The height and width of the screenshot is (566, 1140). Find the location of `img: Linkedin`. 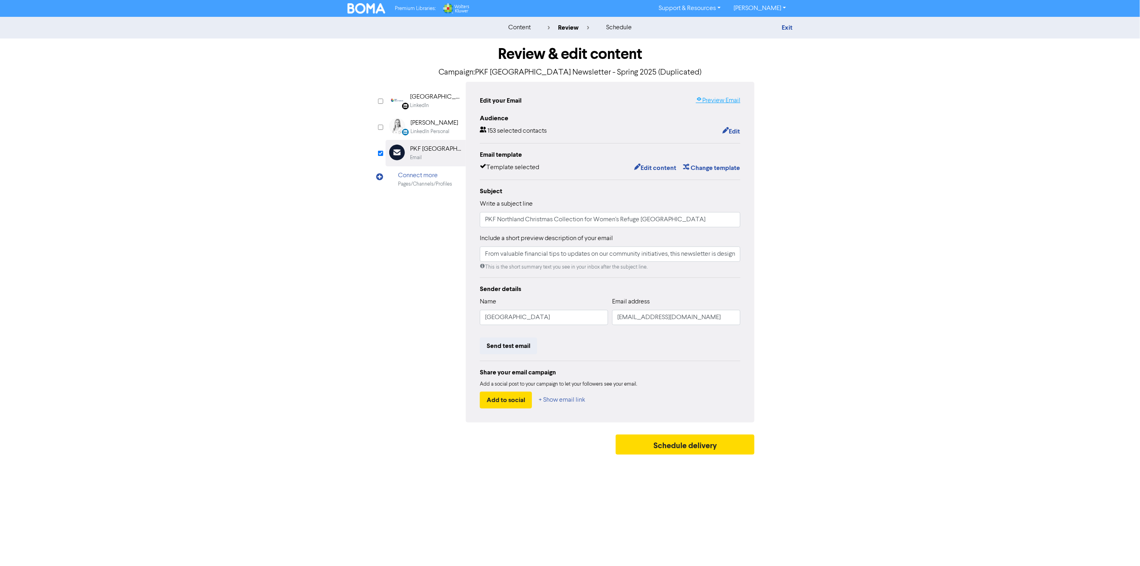

img: Linkedin is located at coordinates (397, 100).